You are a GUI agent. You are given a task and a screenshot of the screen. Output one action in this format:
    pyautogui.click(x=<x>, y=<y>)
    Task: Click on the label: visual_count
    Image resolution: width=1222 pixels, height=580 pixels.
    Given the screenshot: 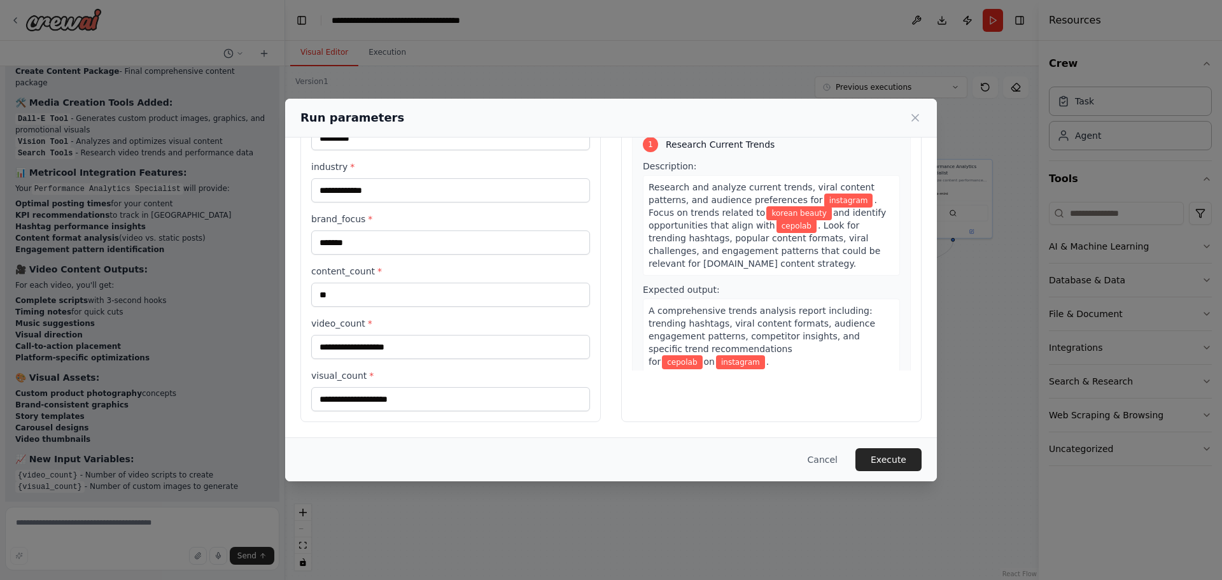 What is the action you would take?
    pyautogui.click(x=451, y=375)
    